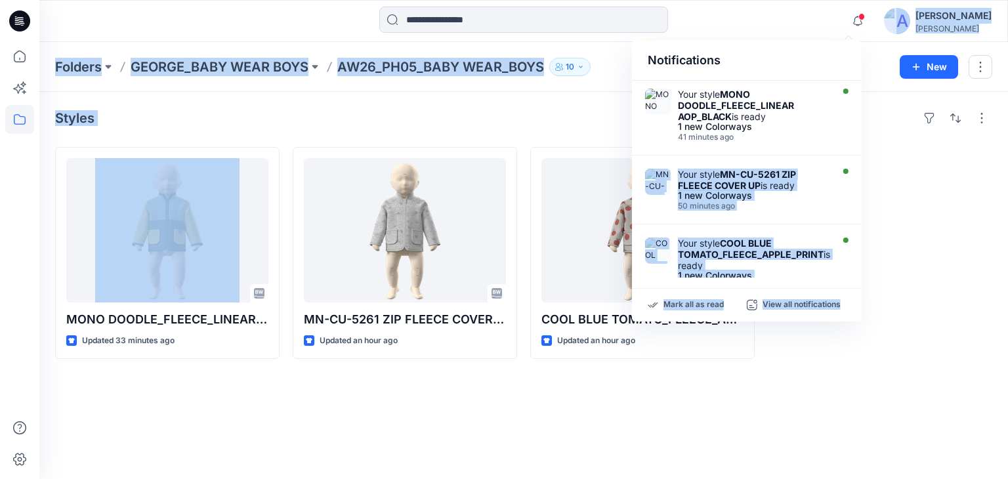  What do you see at coordinates (405, 230) in the screenshot?
I see `a: MN-CU-5261 ZIP FLEECE COVER UP` at bounding box center [405, 230].